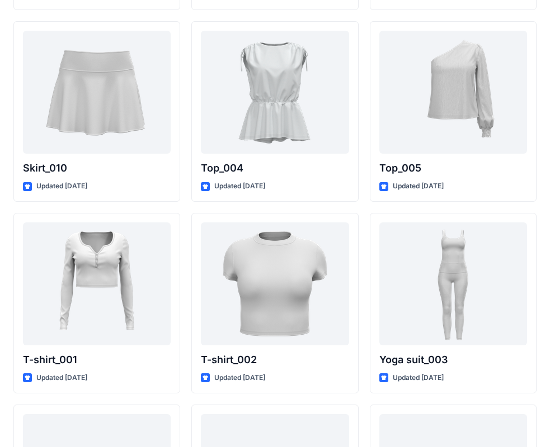  Describe the element at coordinates (275, 92) in the screenshot. I see `a: Top_004` at that location.